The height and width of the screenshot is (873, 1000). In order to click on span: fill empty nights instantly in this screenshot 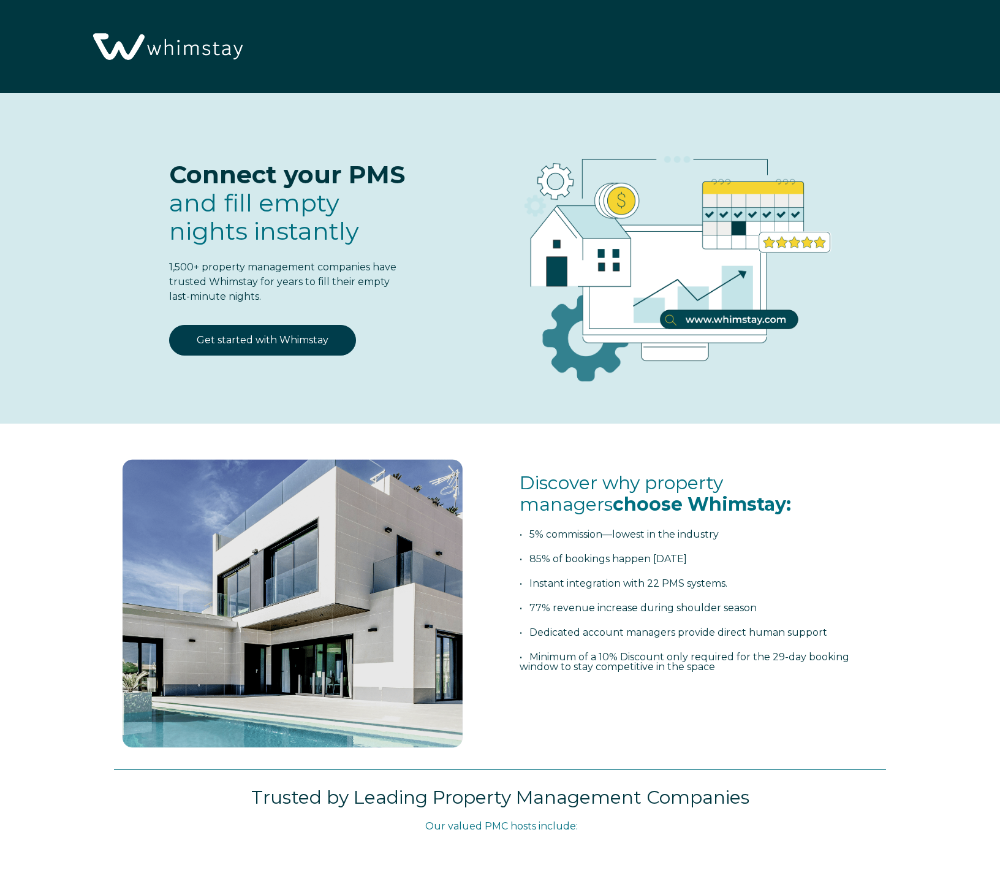, I will do `click(264, 216)`.